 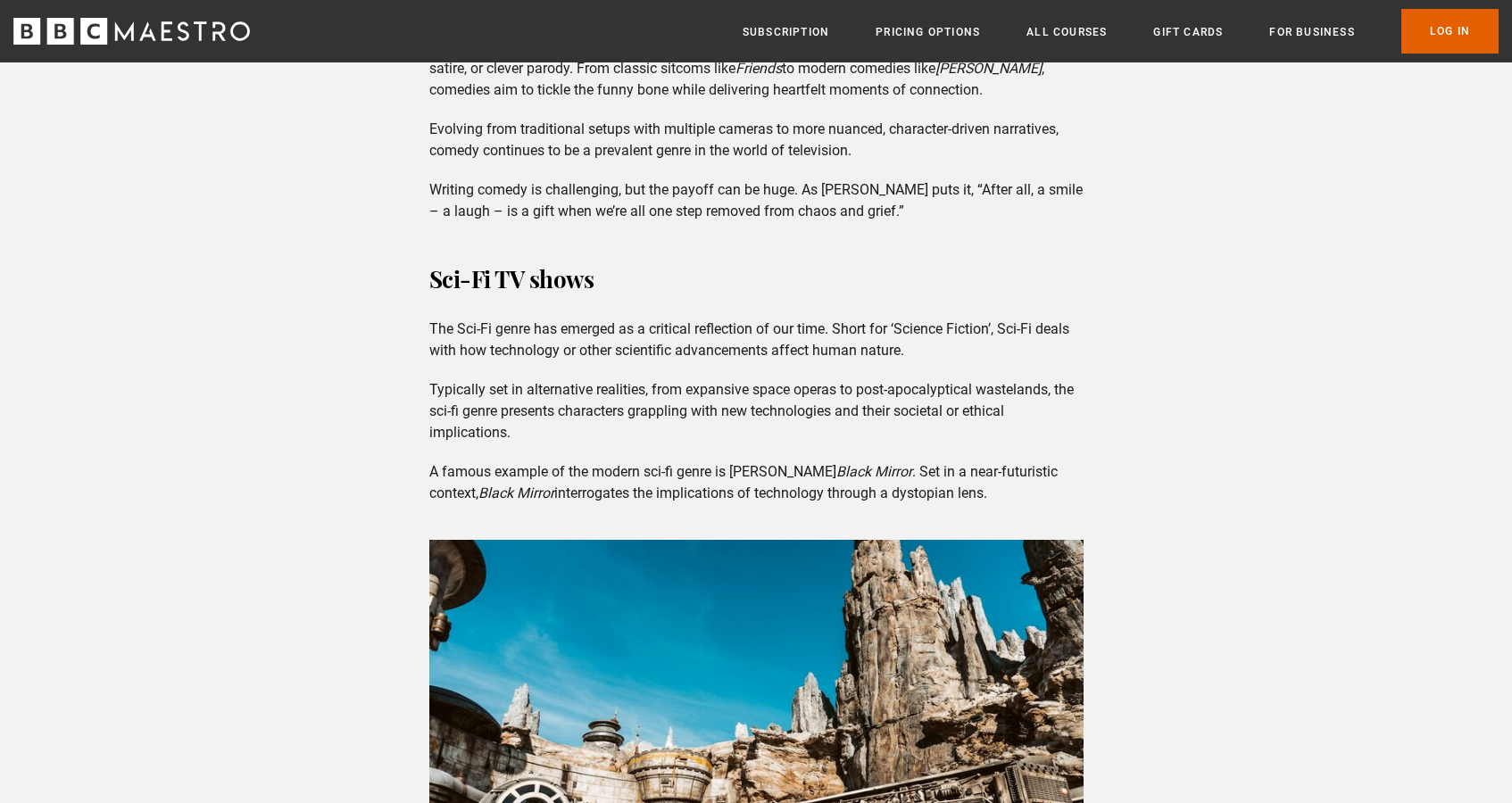 I want to click on a: Pricing Options, so click(x=927, y=32).